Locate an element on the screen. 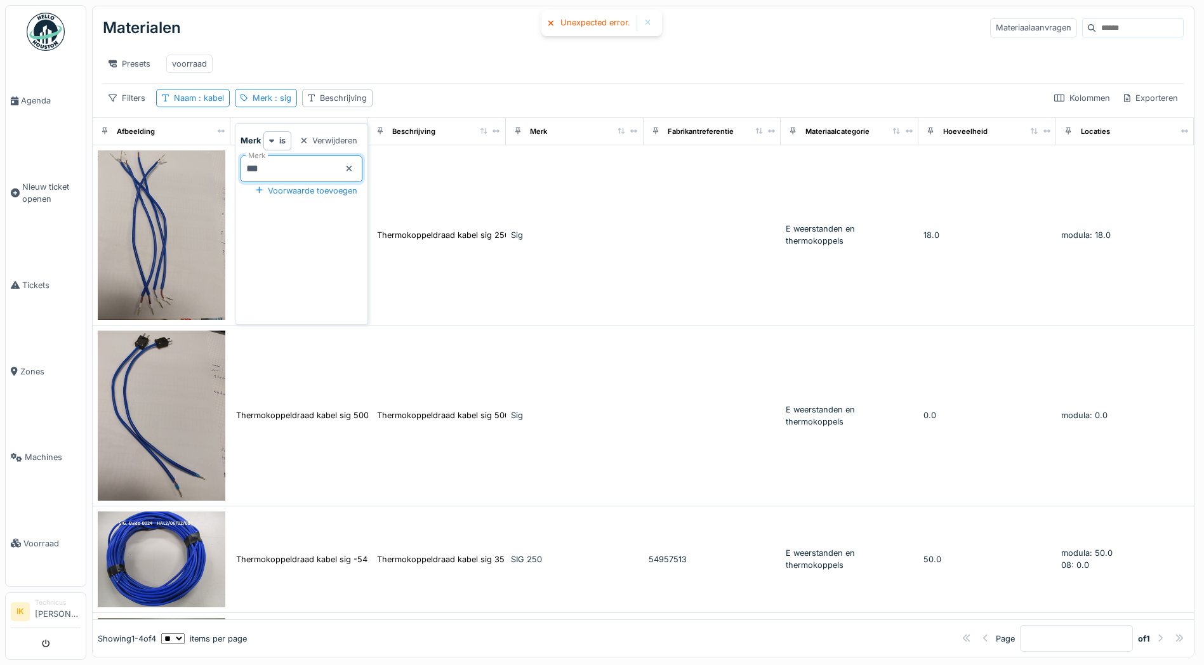 The width and height of the screenshot is (1204, 665). div: Thermokoppeldraad kabel sig -54957513-COMPENSATING LINE 2x0.22 mm2-84229030- is located at coordinates (410, 559).